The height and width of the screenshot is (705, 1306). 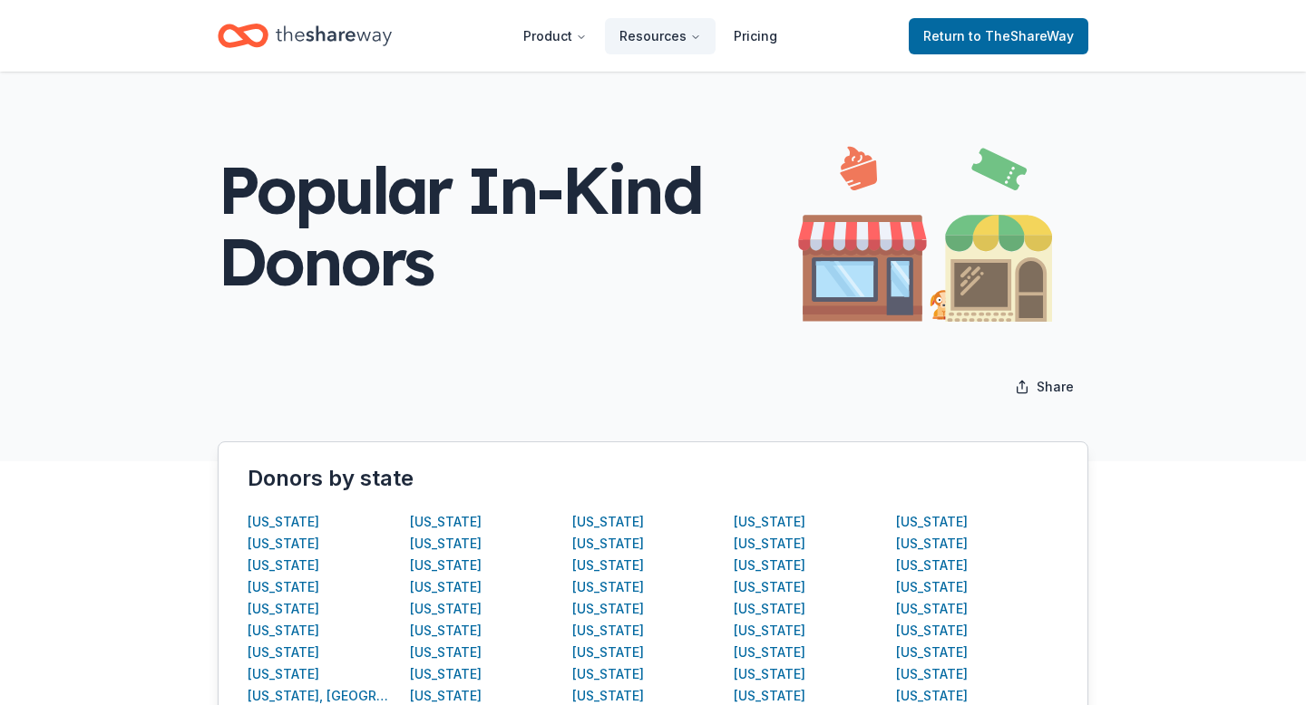 What do you see at coordinates (650, 35) in the screenshot?
I see `nav: Main` at bounding box center [650, 35].